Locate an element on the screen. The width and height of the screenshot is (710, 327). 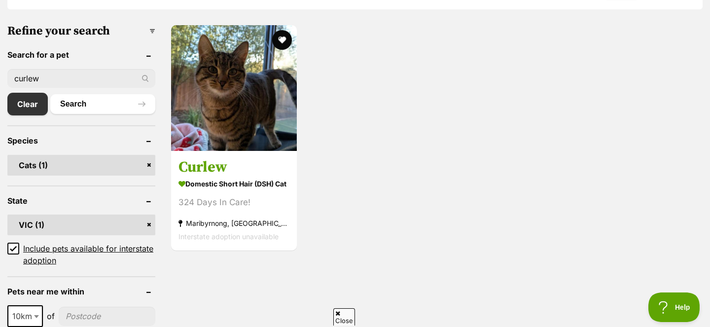
button: Search is located at coordinates (103, 104).